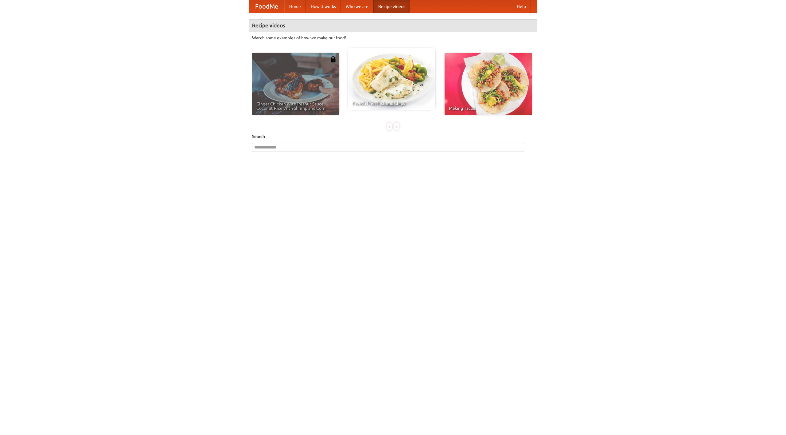  Describe the element at coordinates (333, 59) in the screenshot. I see `img: 483408.png` at that location.